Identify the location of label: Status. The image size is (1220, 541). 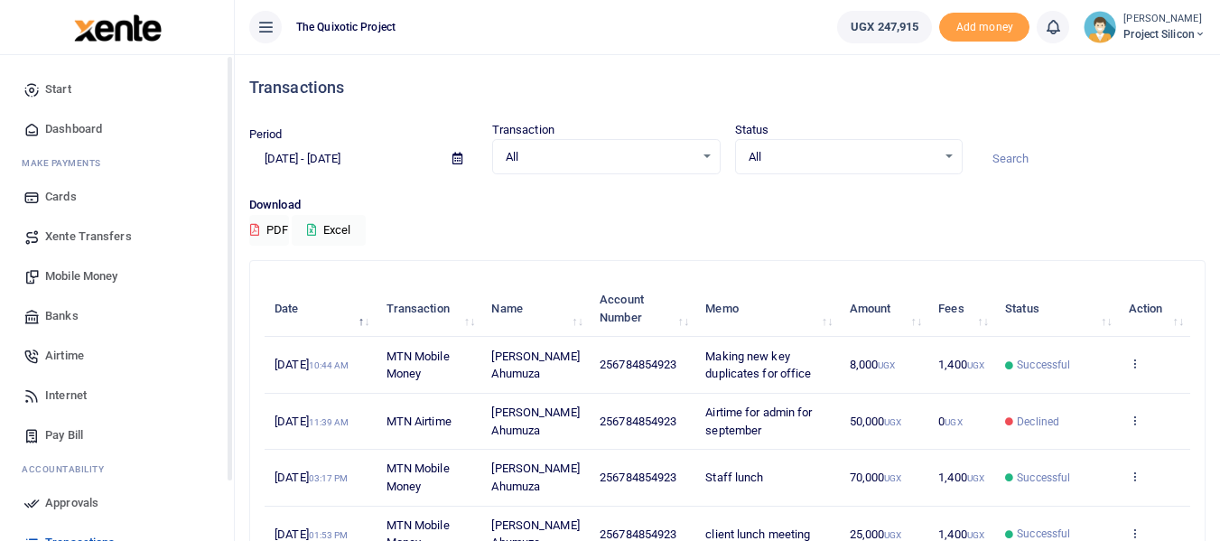
(752, 130).